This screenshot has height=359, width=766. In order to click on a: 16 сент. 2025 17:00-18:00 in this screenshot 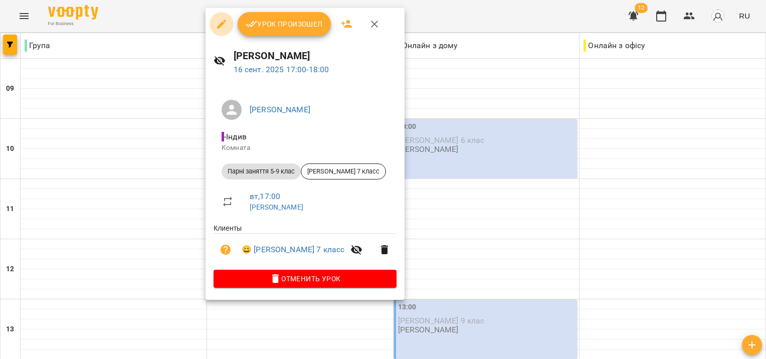, I will do `click(281, 69)`.